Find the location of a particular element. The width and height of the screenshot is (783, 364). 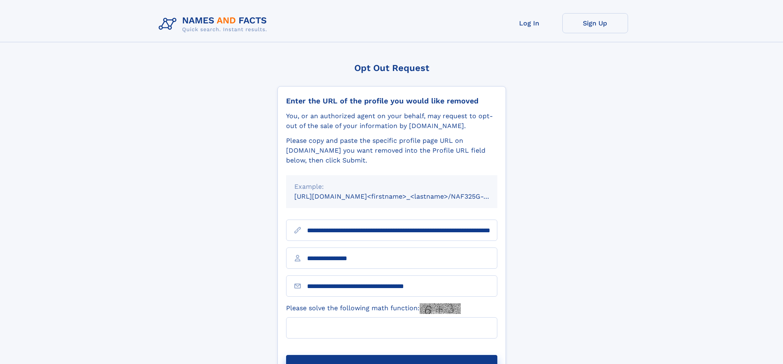

a: Sign Up is located at coordinates (595, 23).